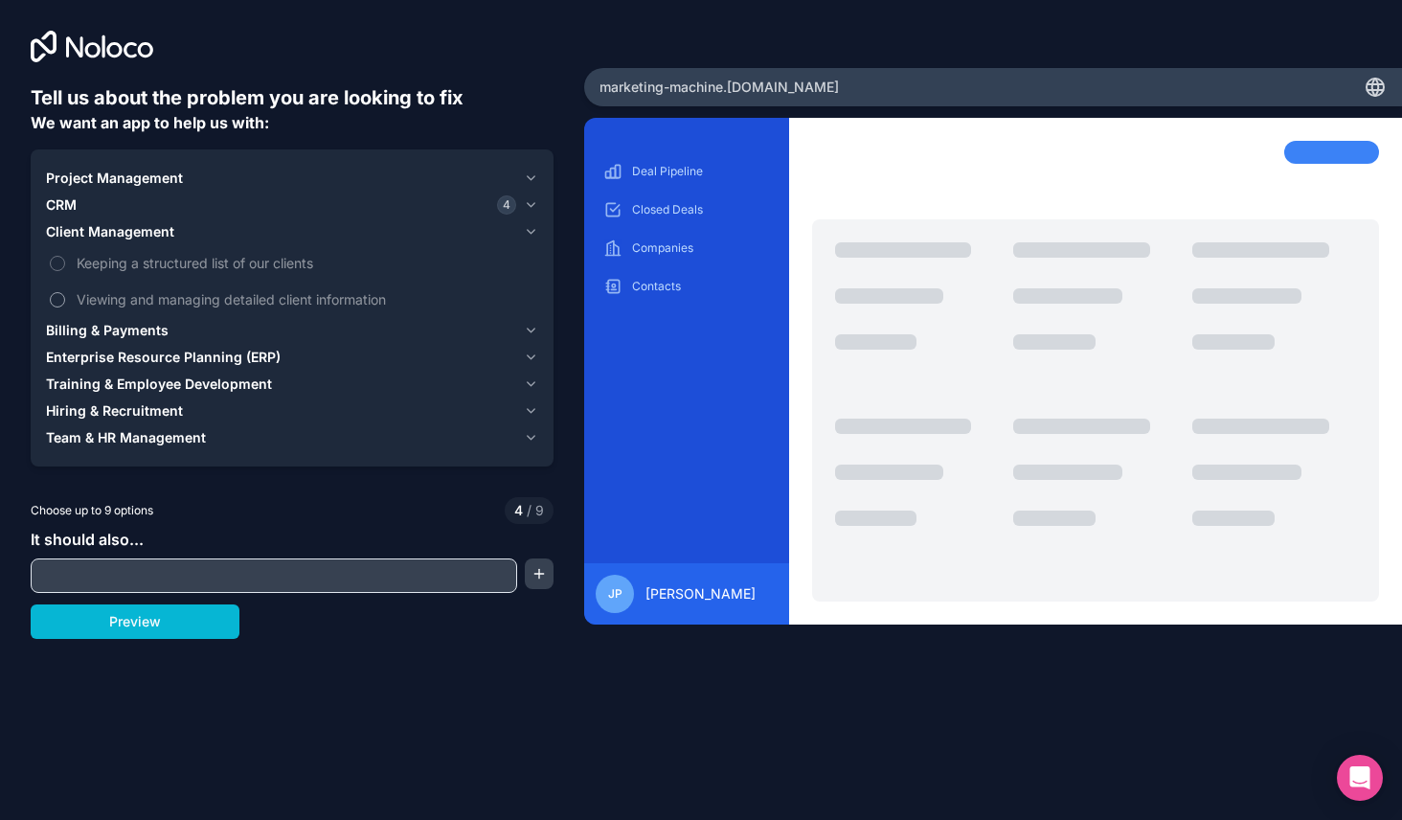 The width and height of the screenshot is (1402, 820). Describe the element at coordinates (135, 621) in the screenshot. I see `button: Preview` at that location.